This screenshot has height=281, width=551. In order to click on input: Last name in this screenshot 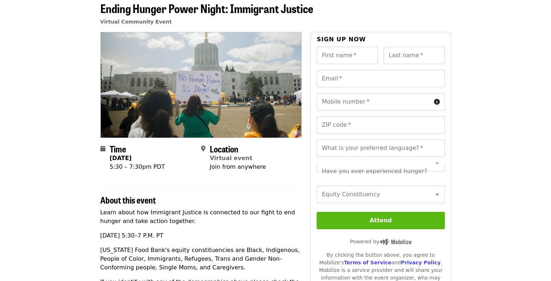, I will do `click(414, 55)`.